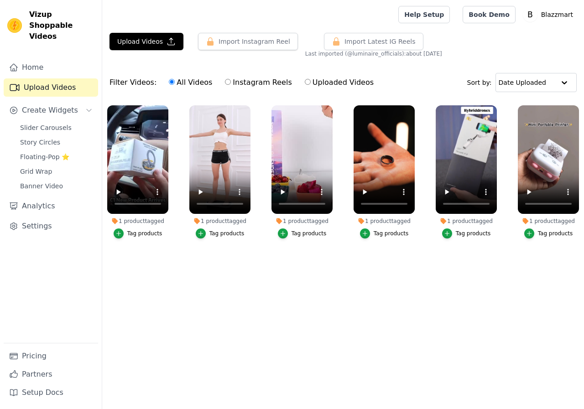 The image size is (584, 409). What do you see at coordinates (530, 15) in the screenshot?
I see `text: B` at bounding box center [530, 15].